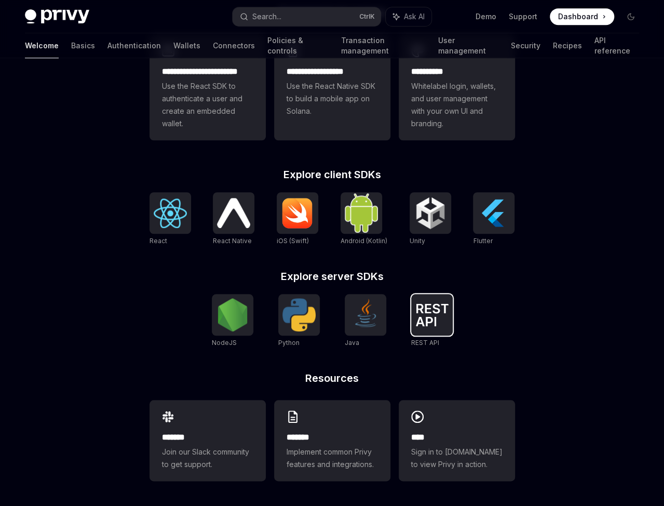  I want to click on span: REST API, so click(425, 342).